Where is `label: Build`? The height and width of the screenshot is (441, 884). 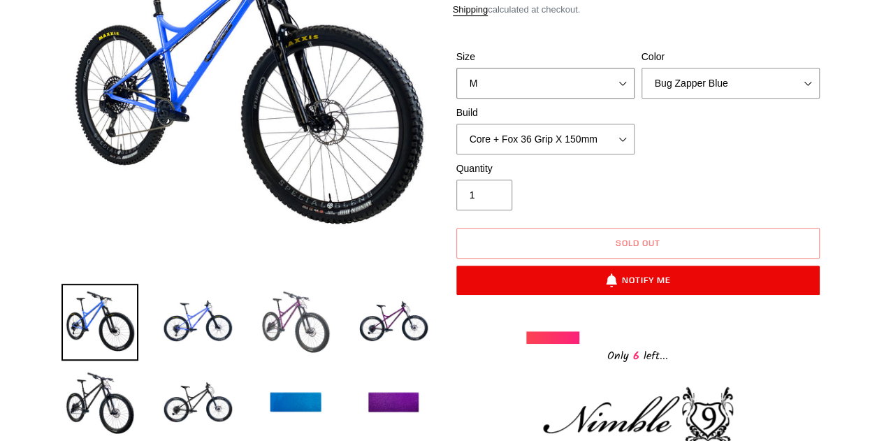
label: Build is located at coordinates (545, 112).